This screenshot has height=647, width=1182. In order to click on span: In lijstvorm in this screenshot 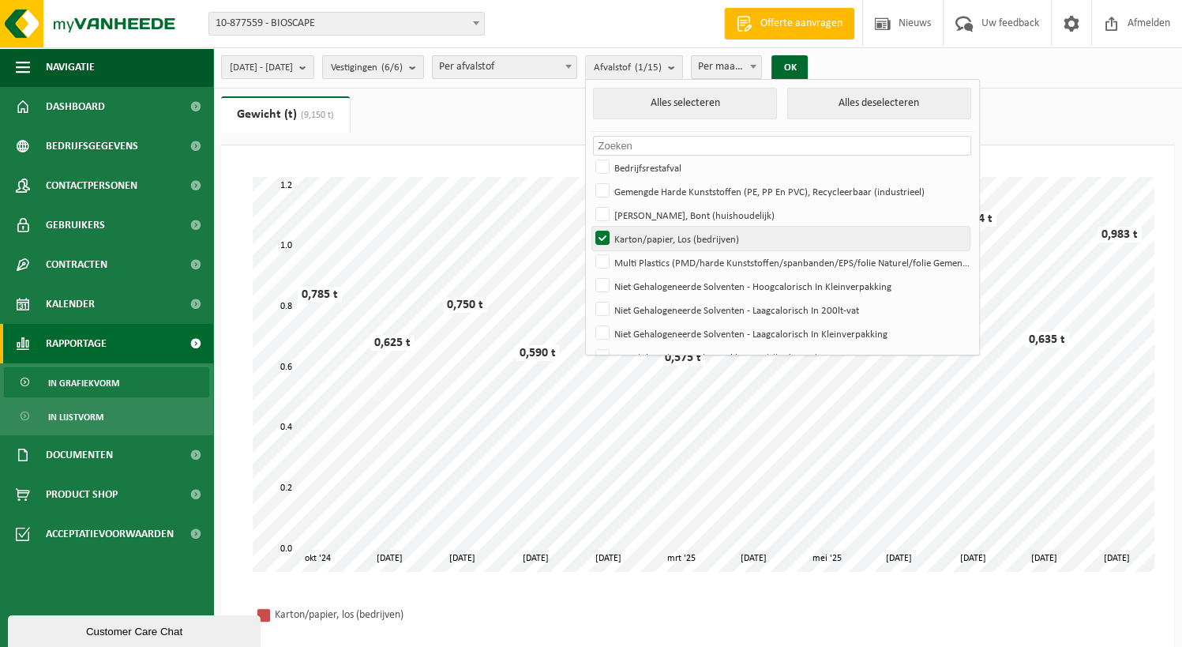, I will do `click(76, 417)`.